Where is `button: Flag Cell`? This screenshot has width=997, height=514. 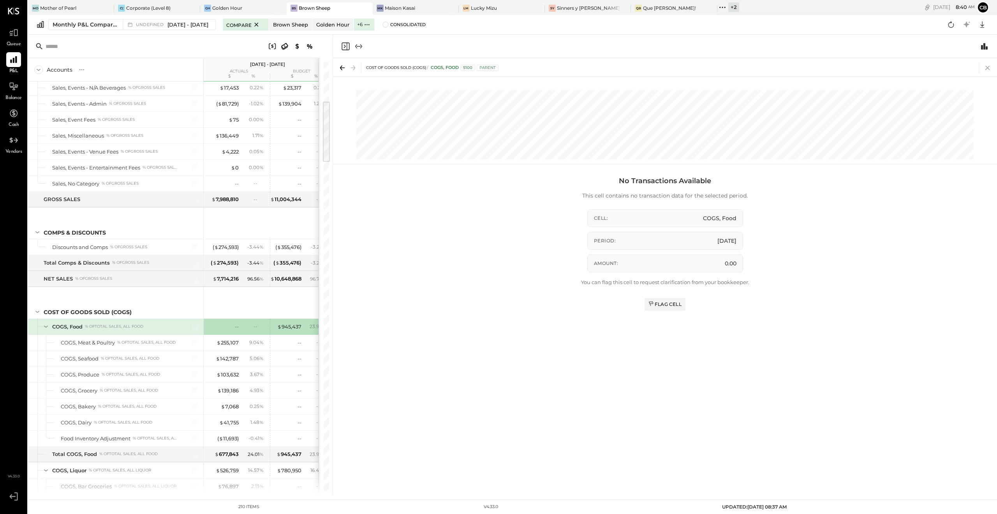 button: Flag Cell is located at coordinates (665, 304).